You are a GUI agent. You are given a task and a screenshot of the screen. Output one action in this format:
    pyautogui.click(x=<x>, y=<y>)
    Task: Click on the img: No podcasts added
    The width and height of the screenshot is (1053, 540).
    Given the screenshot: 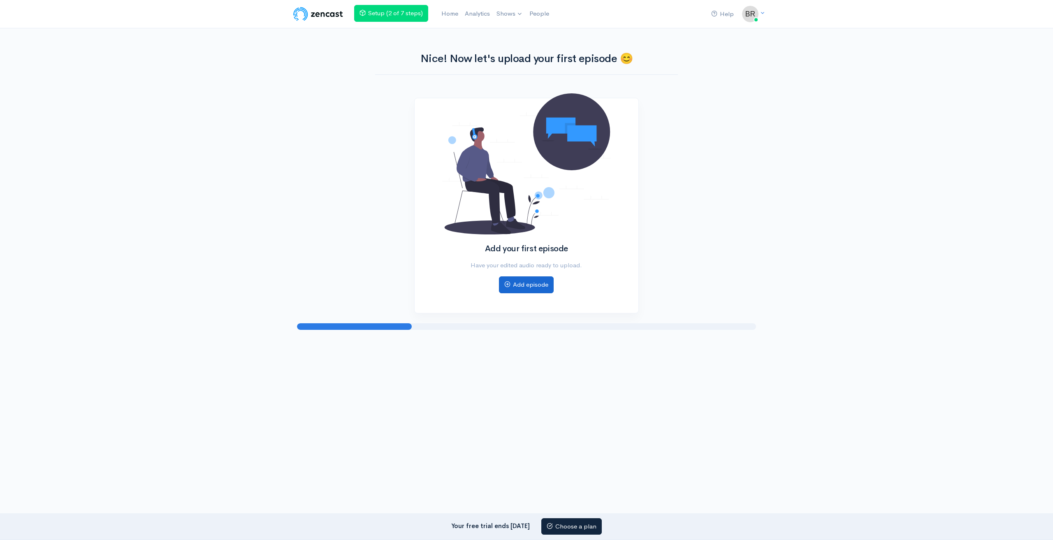 What is the action you would take?
    pyautogui.click(x=526, y=164)
    